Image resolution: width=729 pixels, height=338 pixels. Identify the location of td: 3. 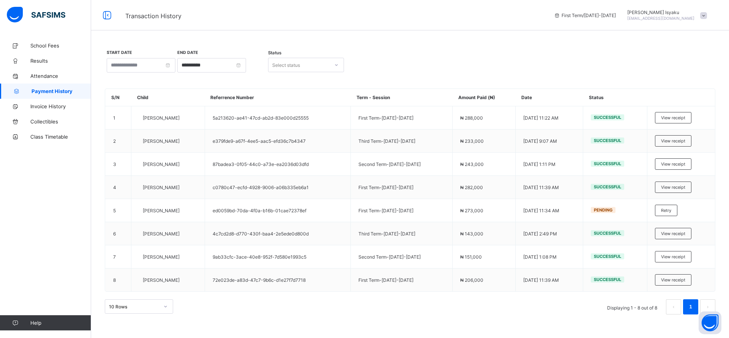
(119, 164).